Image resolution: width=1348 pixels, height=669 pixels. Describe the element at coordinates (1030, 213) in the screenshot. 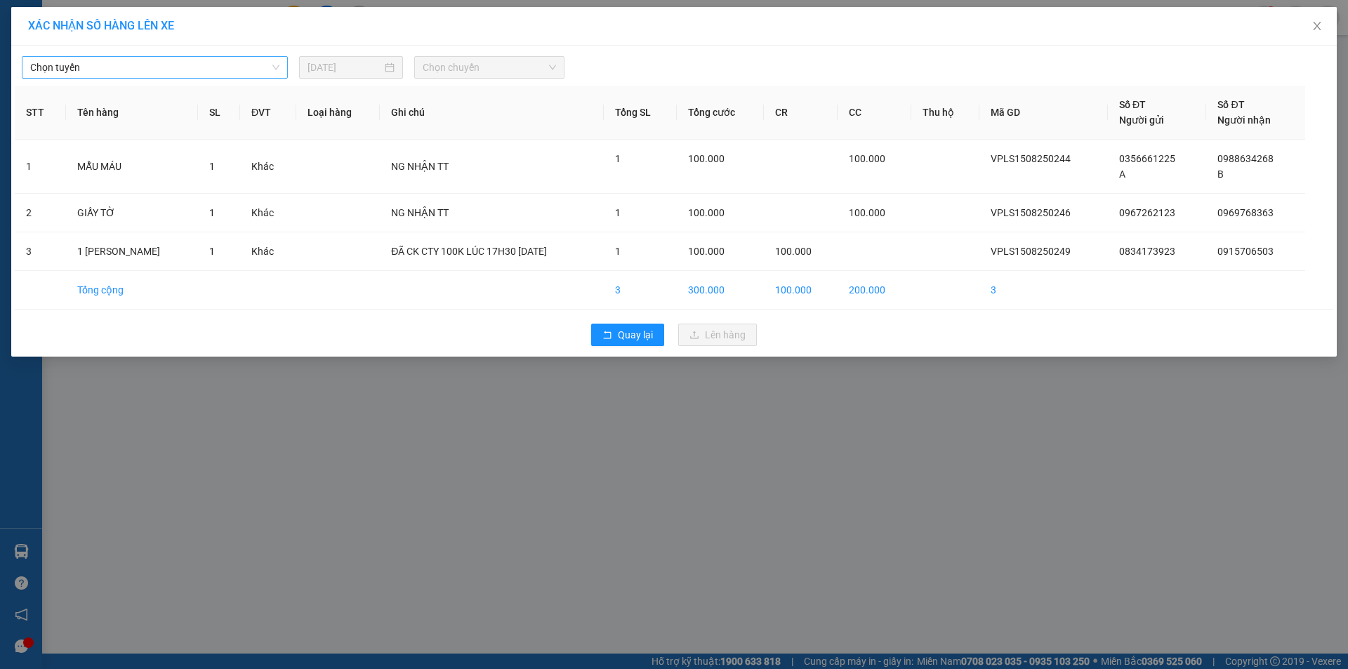

I see `span: VPLS1508250246` at that location.